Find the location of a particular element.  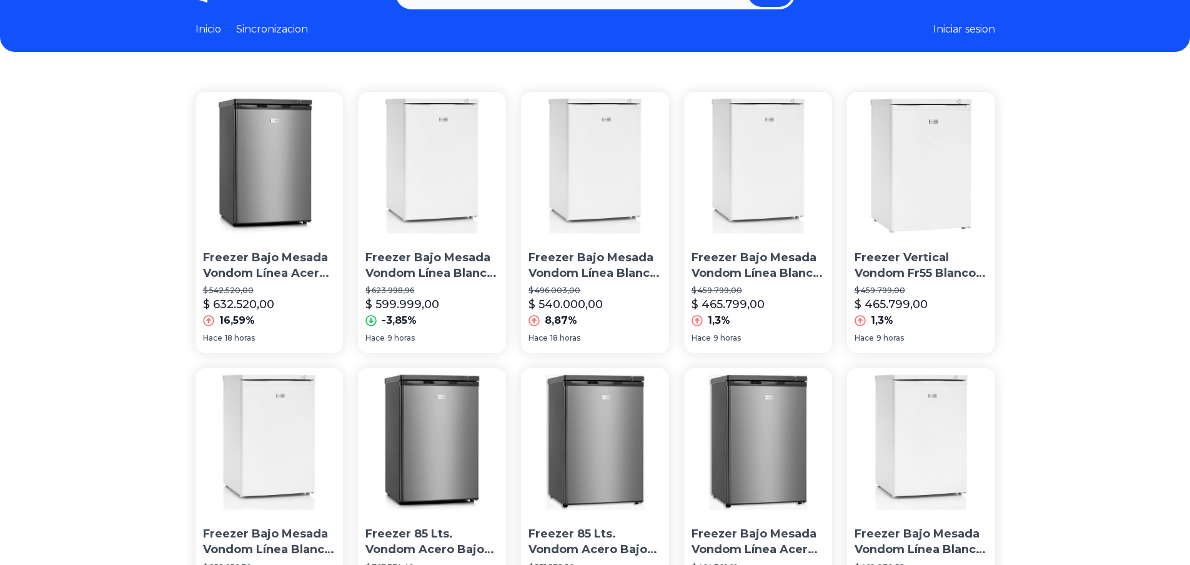

a: Freezer Vertical Vondom Fr55 Blanco 85 Litros Bajo MesadaFreezer Vertical Vondom Fr55 Blanco 85 L... is located at coordinates (921, 222).